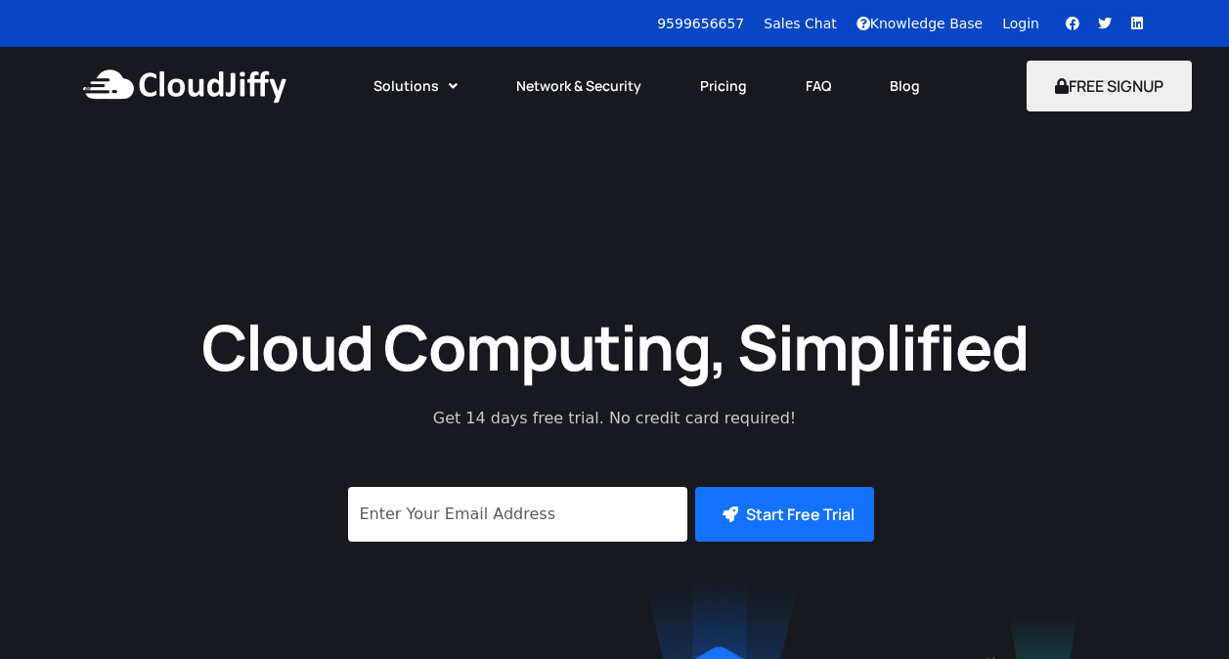 This screenshot has height=659, width=1229. Describe the element at coordinates (579, 86) in the screenshot. I see `a: Network & Security` at that location.